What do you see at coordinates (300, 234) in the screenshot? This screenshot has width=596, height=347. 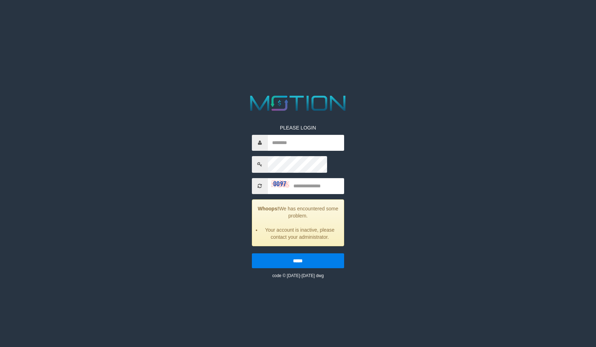 I see `li: Your account is inactive, please contact your administrator.` at bounding box center [300, 234].